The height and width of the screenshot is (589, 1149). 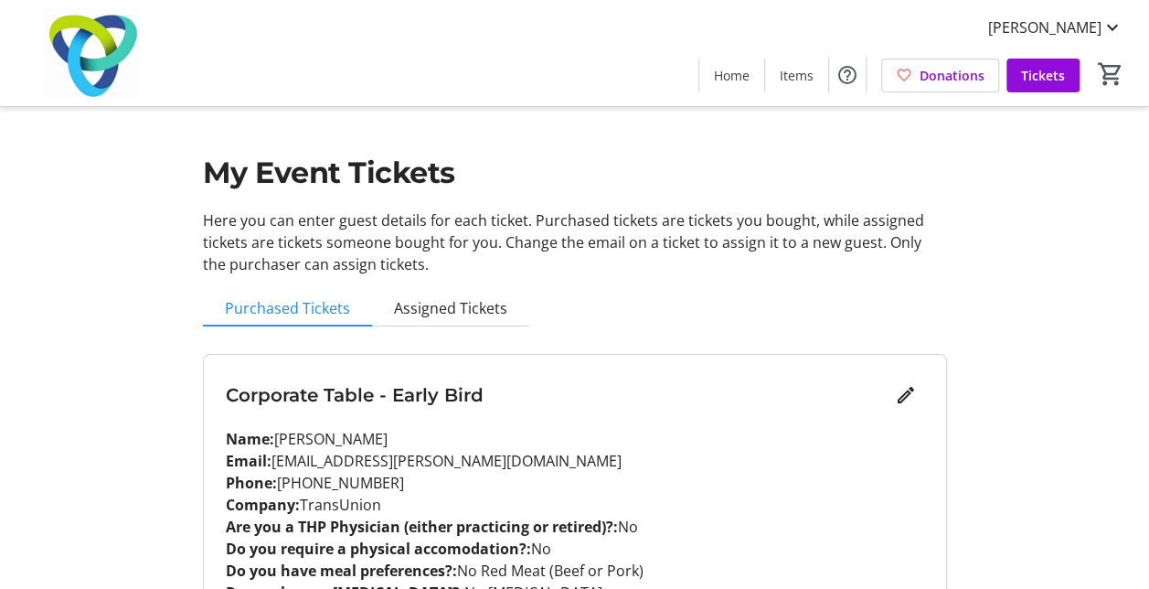 What do you see at coordinates (575, 570) in the screenshot?
I see `p: No Red Meat (Beef or Pork)` at bounding box center [575, 570].